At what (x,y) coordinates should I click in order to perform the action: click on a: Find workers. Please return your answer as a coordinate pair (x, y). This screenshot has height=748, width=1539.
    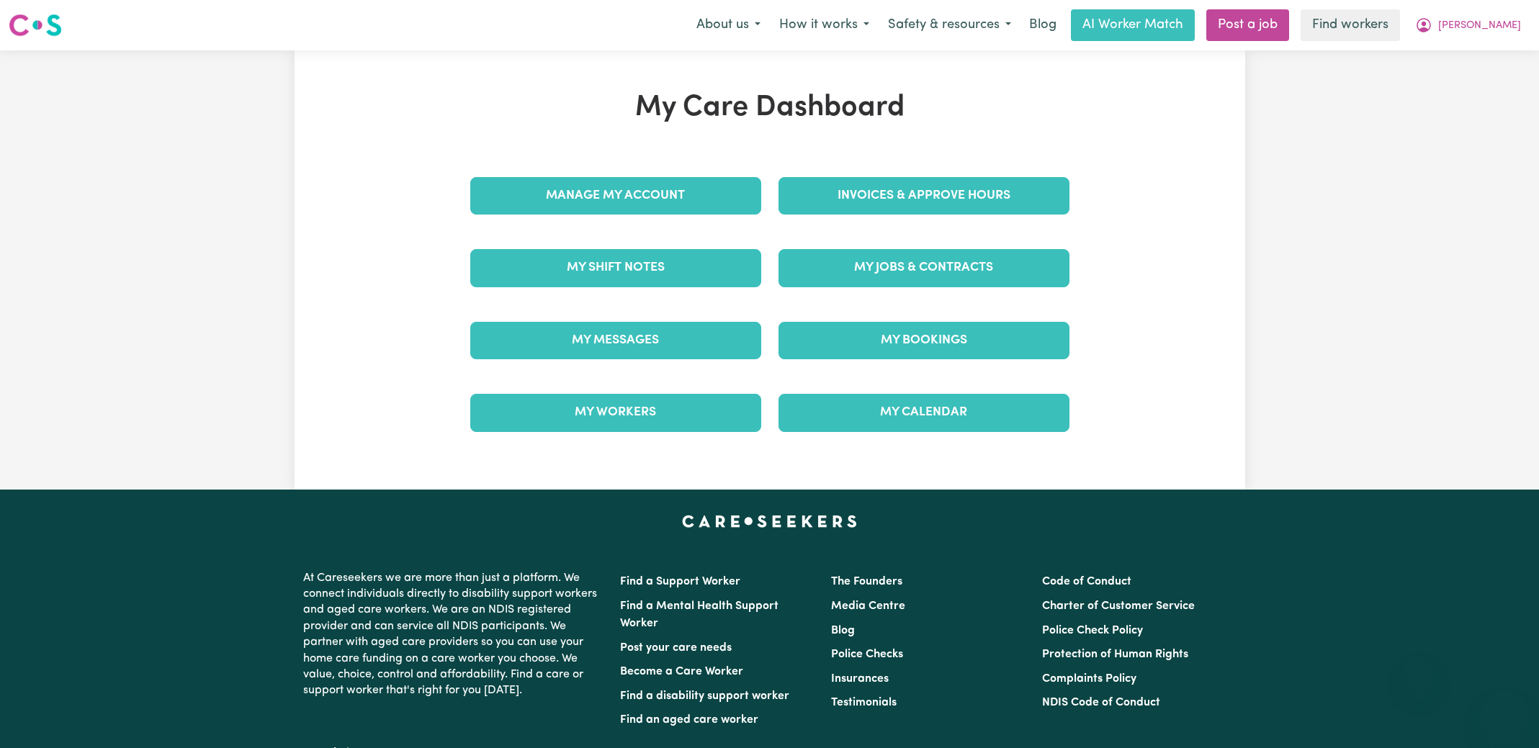
    Looking at the image, I should click on (1350, 25).